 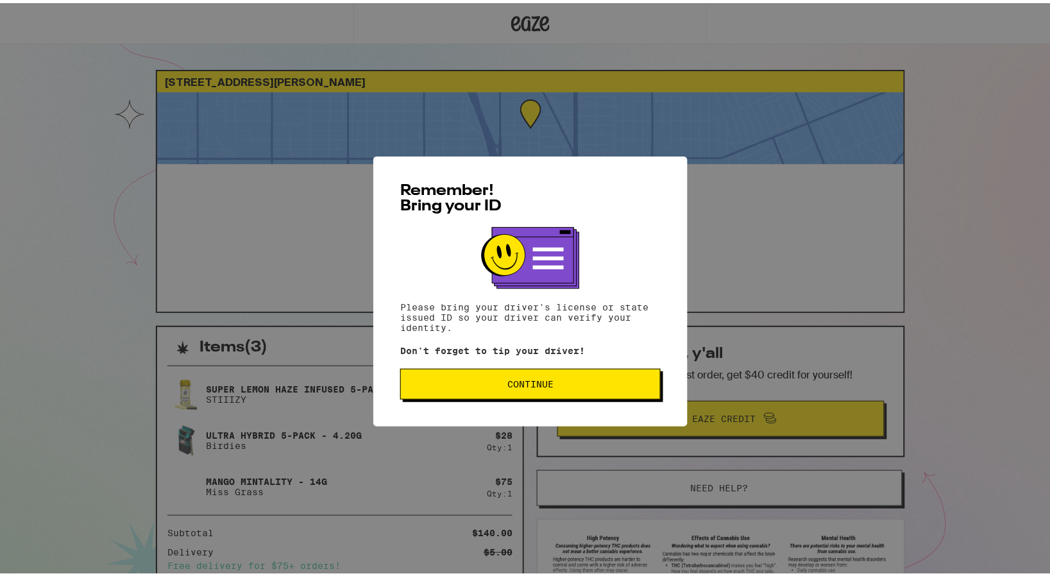 What do you see at coordinates (530, 314) in the screenshot?
I see `p: Please bring your driver's license or state issued ID so your driver can verify your identity.` at bounding box center [530, 314].